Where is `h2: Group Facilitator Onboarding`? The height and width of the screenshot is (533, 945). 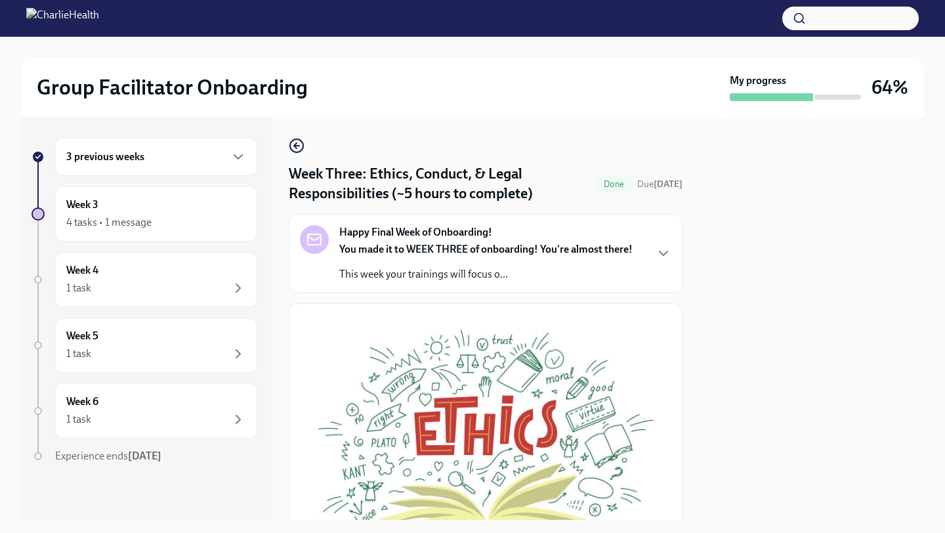
h2: Group Facilitator Onboarding is located at coordinates (172, 87).